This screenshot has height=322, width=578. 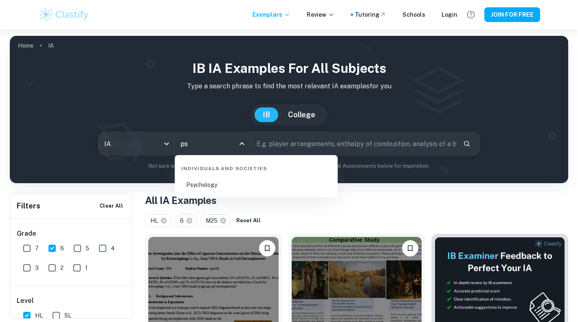 What do you see at coordinates (512, 15) in the screenshot?
I see `a: JOIN FOR FREE` at bounding box center [512, 15].